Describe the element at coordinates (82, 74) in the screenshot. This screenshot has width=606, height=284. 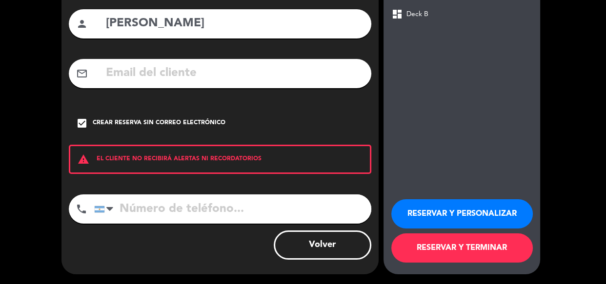
I see `i: mail_outline` at that location.